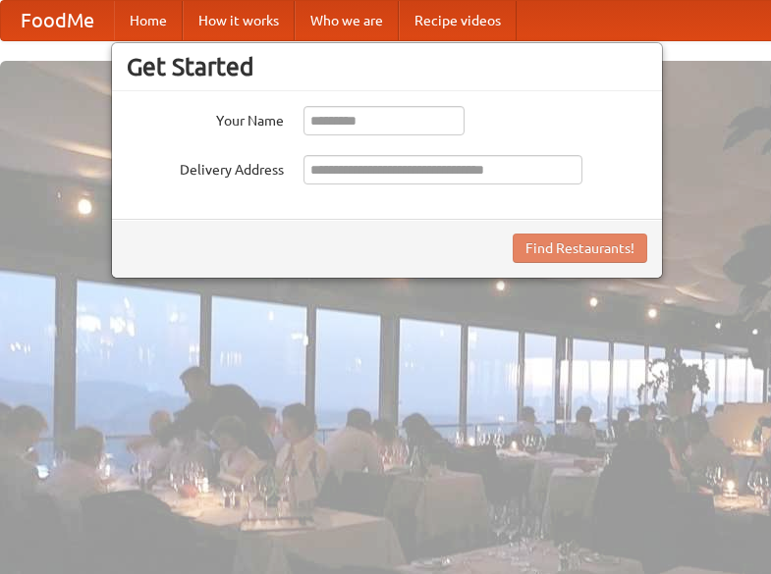 This screenshot has height=574, width=771. Describe the element at coordinates (205, 118) in the screenshot. I see `label: Your Name` at that location.